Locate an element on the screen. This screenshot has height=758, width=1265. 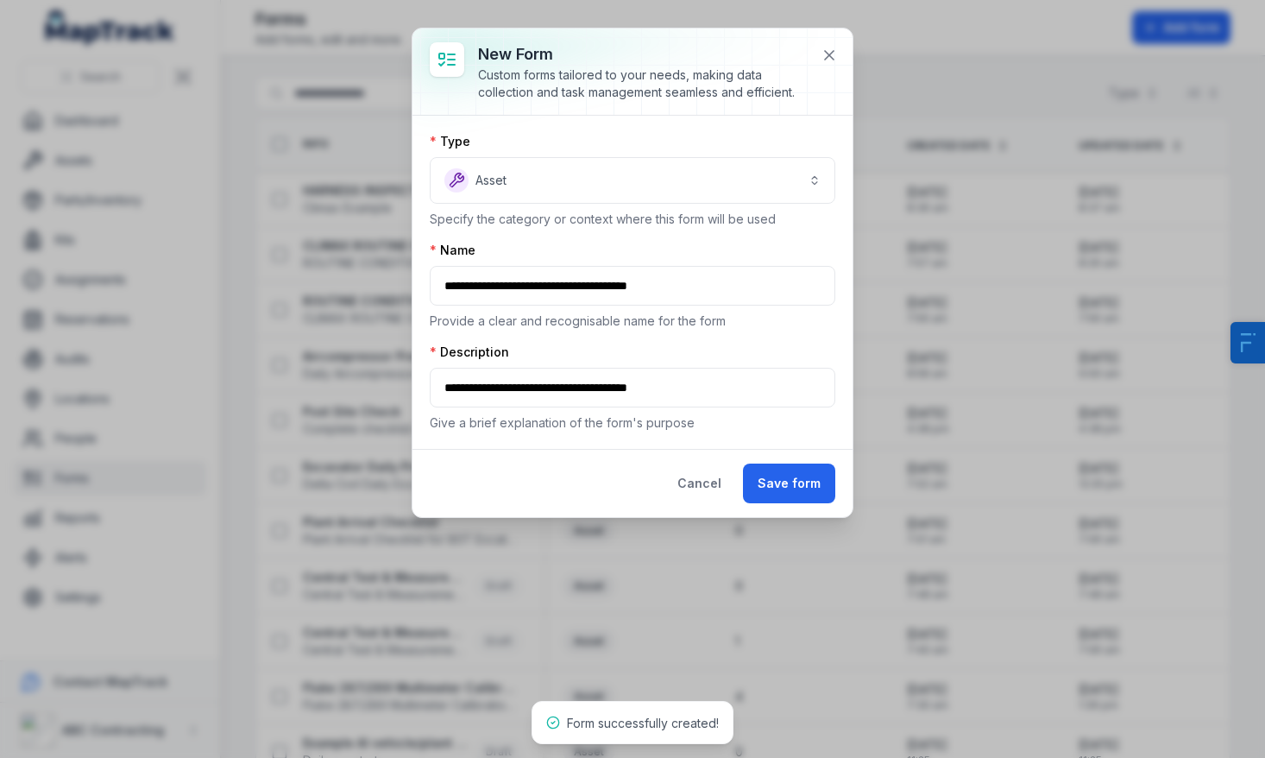
button: Save form is located at coordinates (789, 483).